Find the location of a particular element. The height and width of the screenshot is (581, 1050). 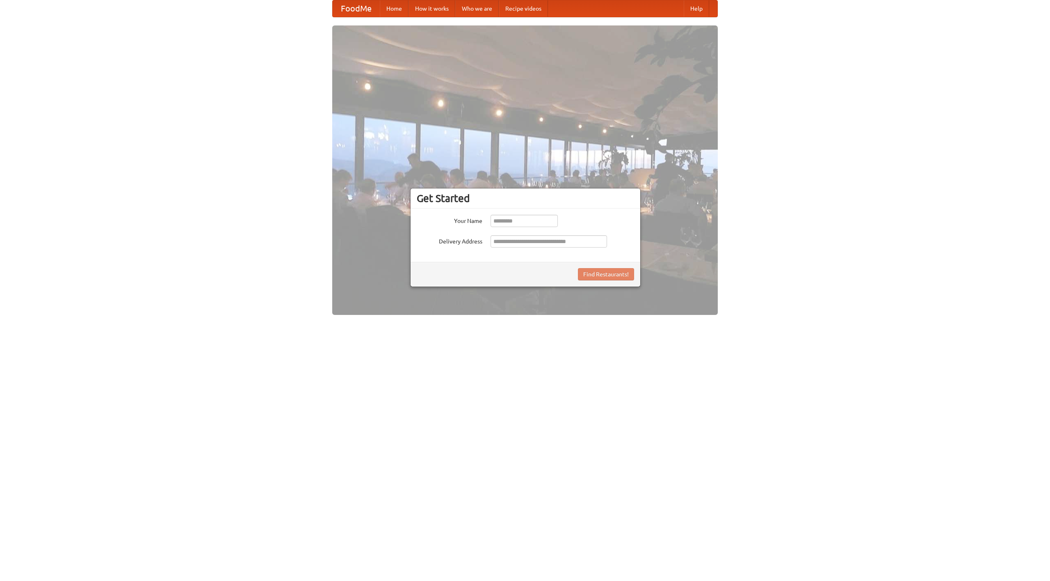

a: Help is located at coordinates (697, 9).